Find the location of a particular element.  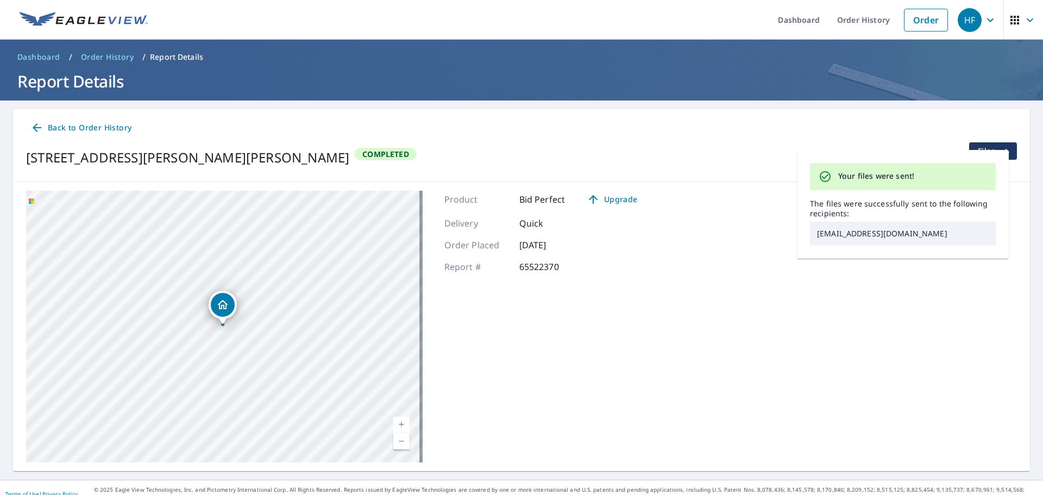

p: Bid Perfect is located at coordinates (542, 199).